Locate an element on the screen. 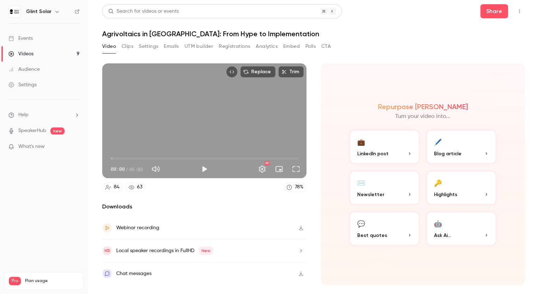  a: 84 is located at coordinates (112, 187).